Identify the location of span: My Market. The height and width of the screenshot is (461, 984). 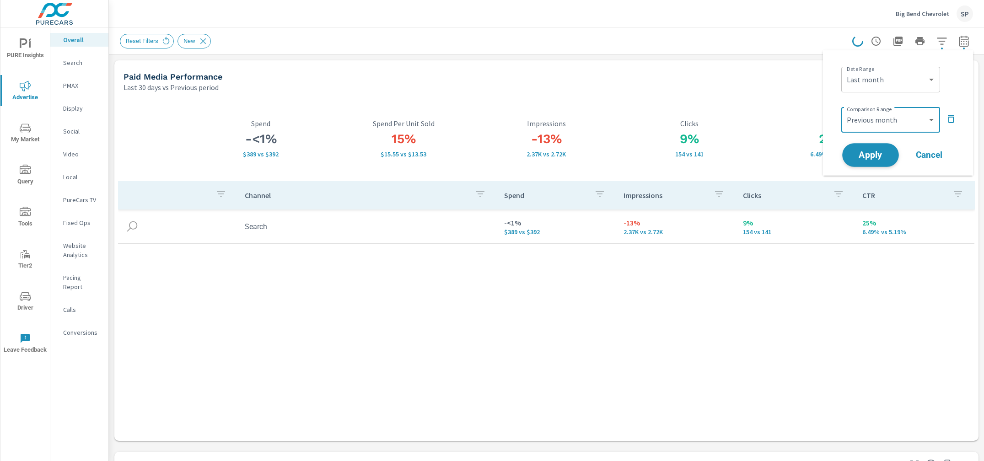
(25, 134).